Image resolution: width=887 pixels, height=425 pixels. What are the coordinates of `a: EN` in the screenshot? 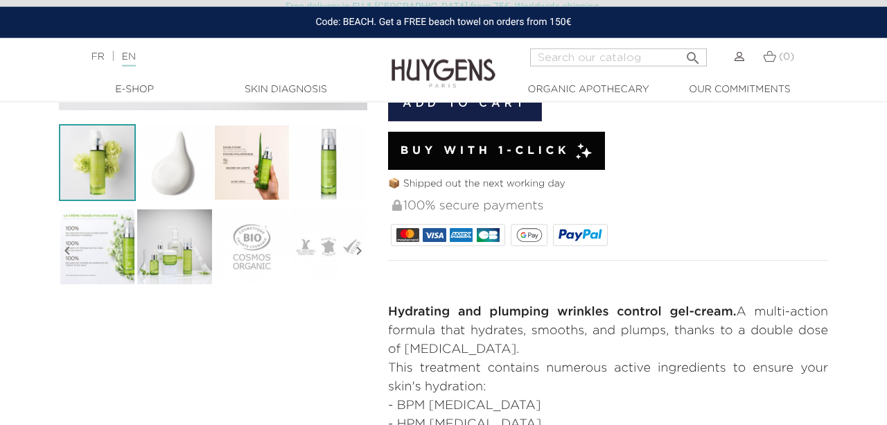 It's located at (129, 59).